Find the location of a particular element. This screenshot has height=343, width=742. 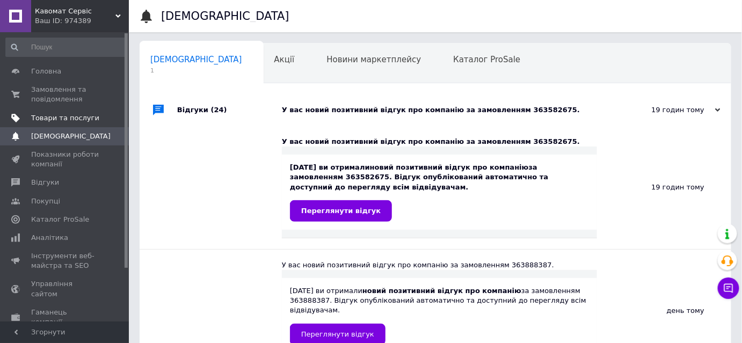

span: Управління сайтом is located at coordinates (65, 289).